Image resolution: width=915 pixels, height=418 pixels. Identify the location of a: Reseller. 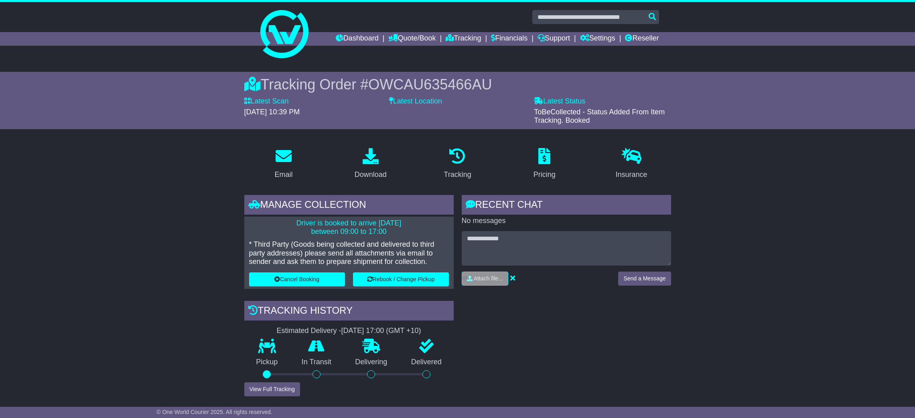
(642, 39).